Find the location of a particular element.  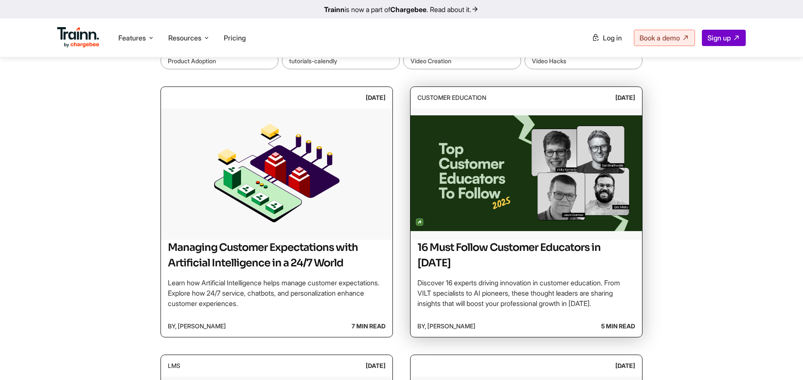

b: Chargebee is located at coordinates (408, 9).